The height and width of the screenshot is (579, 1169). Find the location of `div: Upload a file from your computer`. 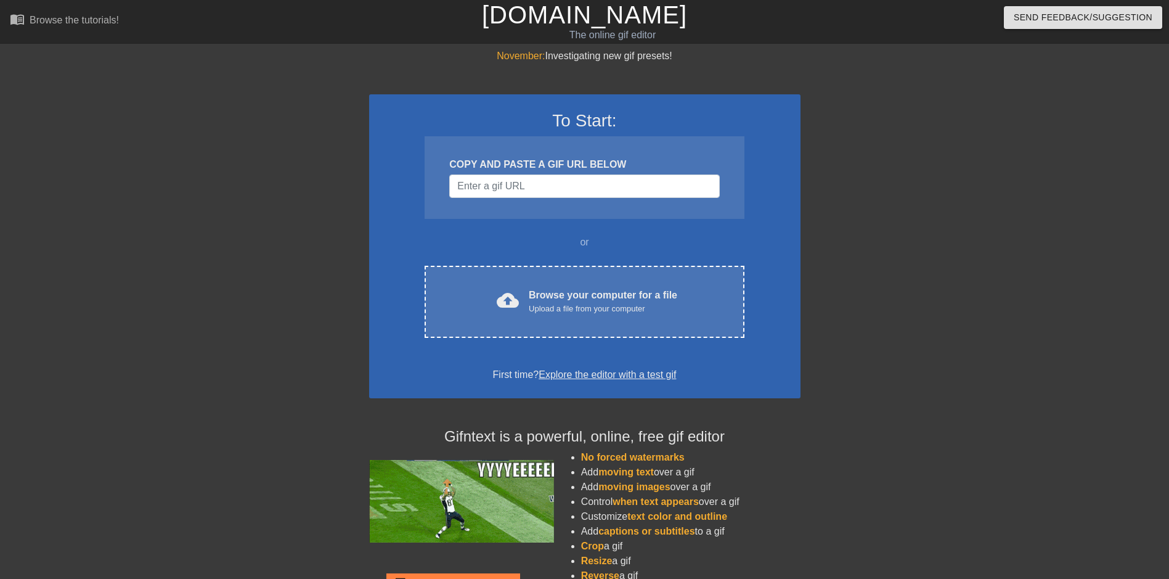

div: Upload a file from your computer is located at coordinates (603, 309).